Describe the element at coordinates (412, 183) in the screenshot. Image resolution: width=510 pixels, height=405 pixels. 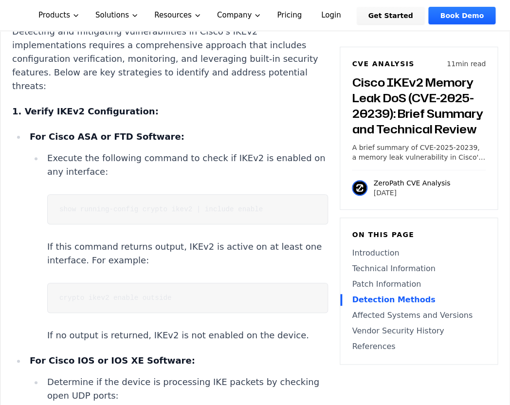
I see `p: ZeroPath CVE Analysis` at that location.